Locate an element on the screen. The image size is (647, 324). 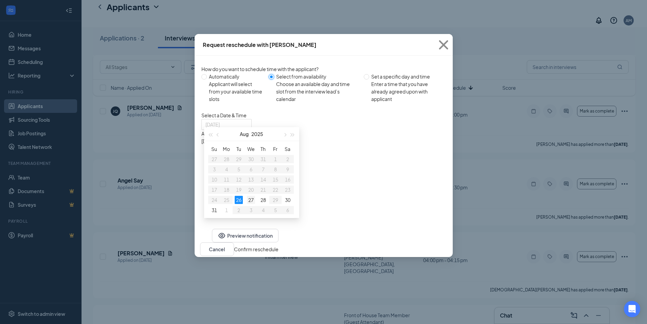
div: 2:45PM - 3:00PM is located at coordinates (266, 171).